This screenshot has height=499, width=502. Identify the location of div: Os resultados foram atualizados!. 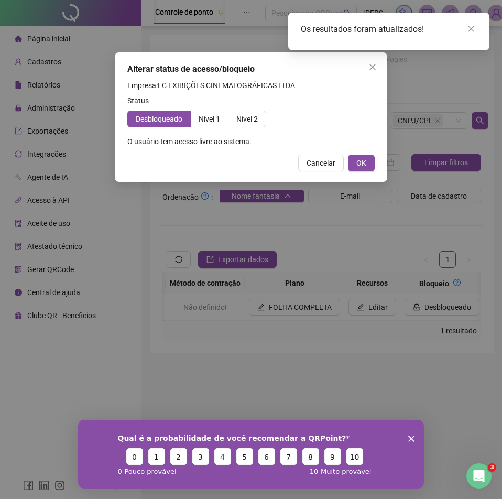
(389, 29).